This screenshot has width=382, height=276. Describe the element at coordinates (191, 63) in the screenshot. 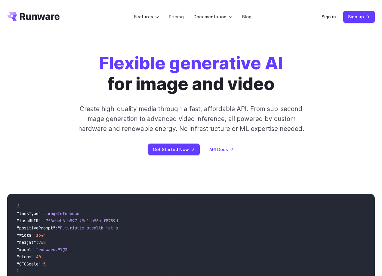

I see `strong: Flexible generative AI` at that location.